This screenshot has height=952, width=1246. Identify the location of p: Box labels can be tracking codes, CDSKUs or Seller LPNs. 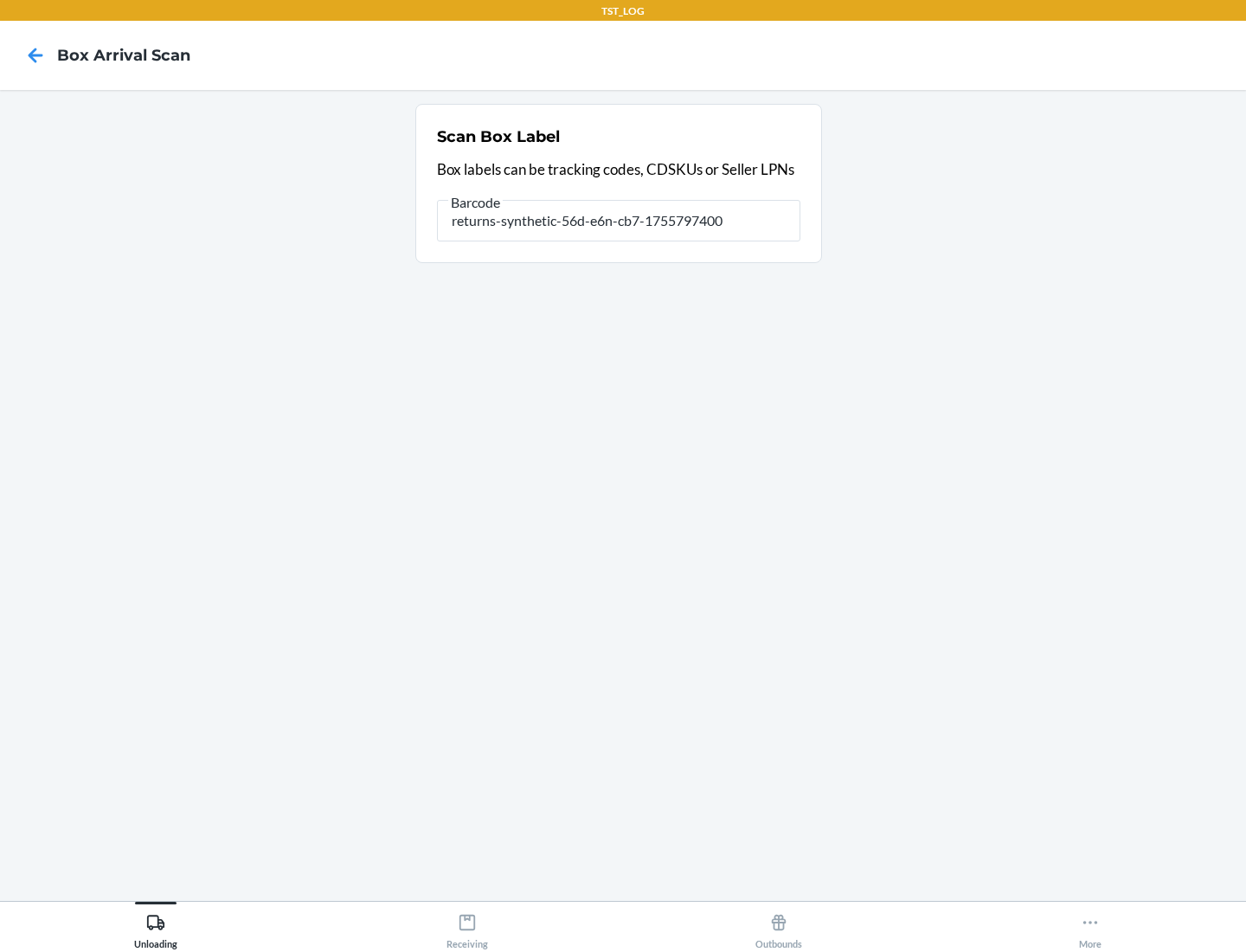
(618, 169).